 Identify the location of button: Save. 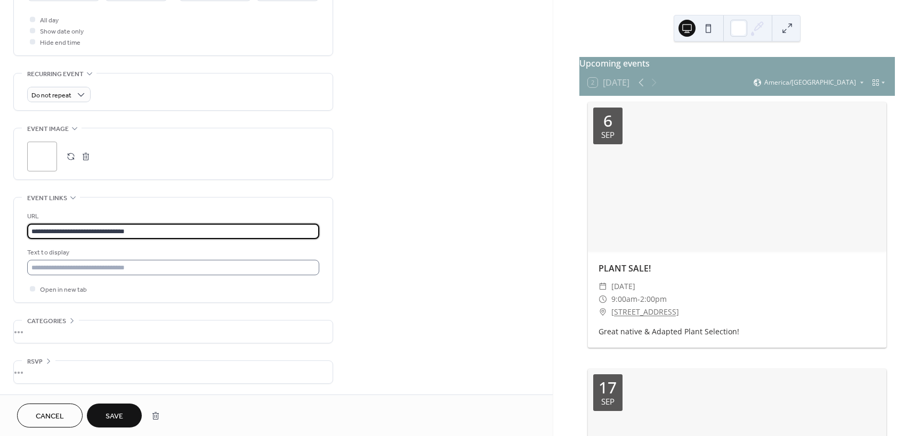
(114, 416).